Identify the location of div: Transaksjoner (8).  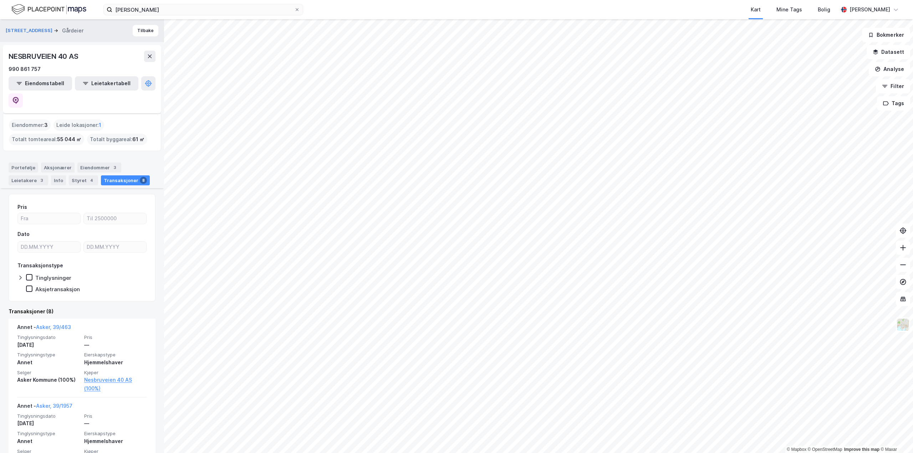
(82, 312).